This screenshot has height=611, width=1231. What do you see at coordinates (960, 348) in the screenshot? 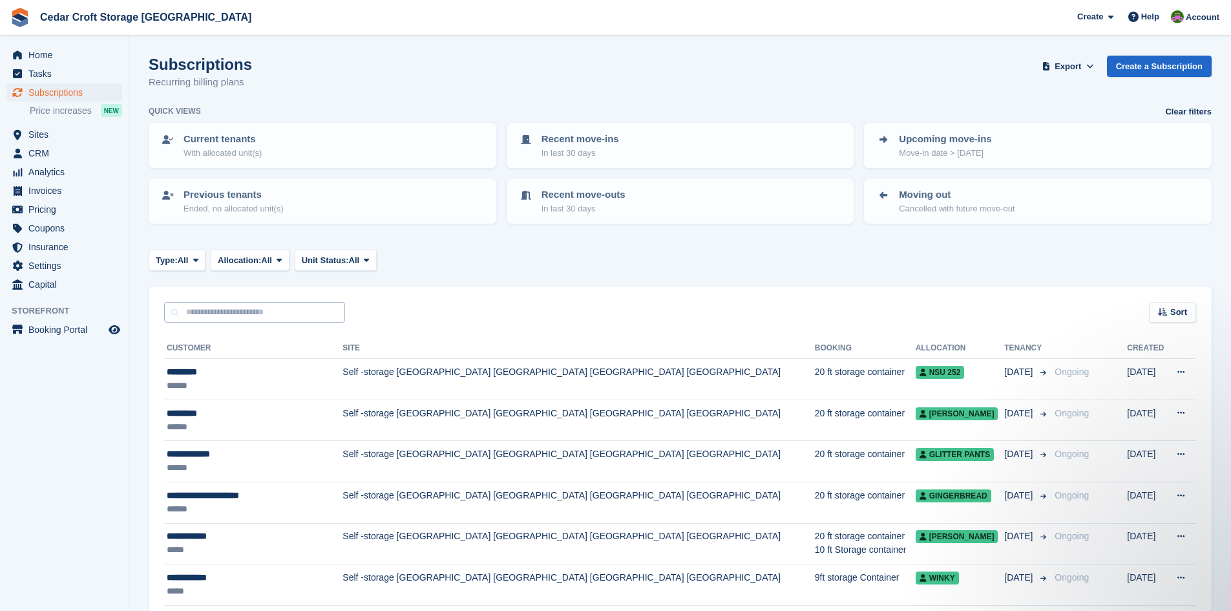
I see `th: Allocation` at bounding box center [960, 348].